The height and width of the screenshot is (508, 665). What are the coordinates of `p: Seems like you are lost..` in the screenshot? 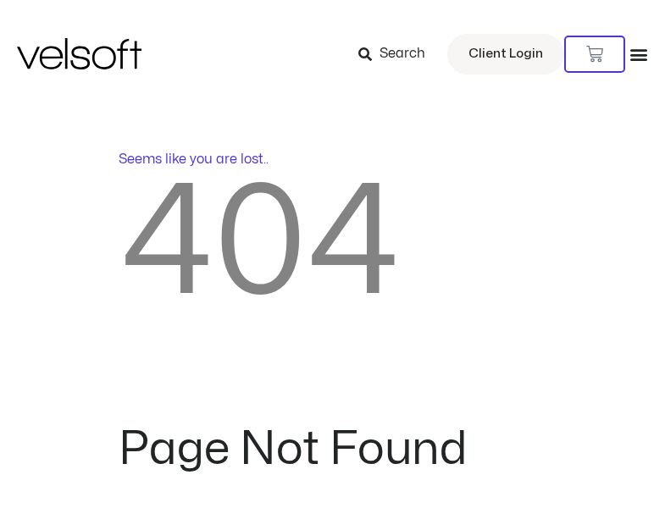 It's located at (333, 159).